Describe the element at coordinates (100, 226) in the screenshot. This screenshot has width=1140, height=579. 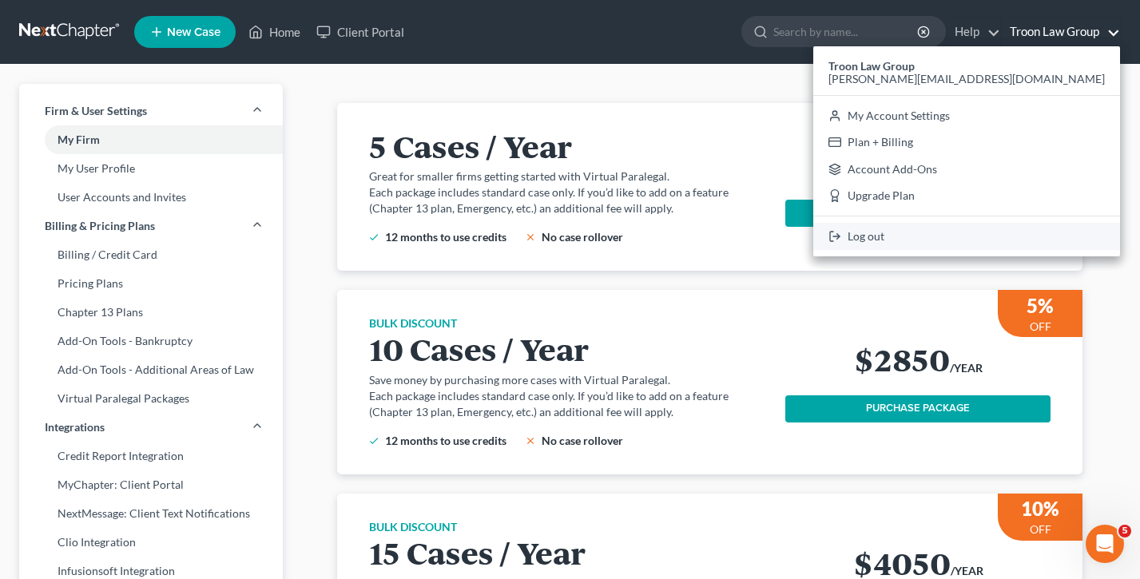
I see `span: Billing & Pricing Plans` at that location.